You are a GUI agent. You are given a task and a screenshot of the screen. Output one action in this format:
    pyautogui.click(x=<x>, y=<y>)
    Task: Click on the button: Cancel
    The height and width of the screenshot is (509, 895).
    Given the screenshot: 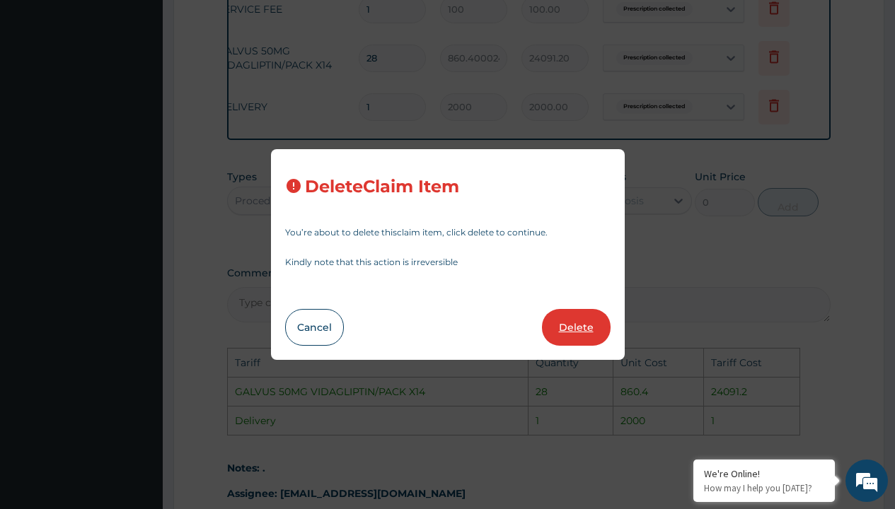 What is the action you would take?
    pyautogui.click(x=314, y=328)
    